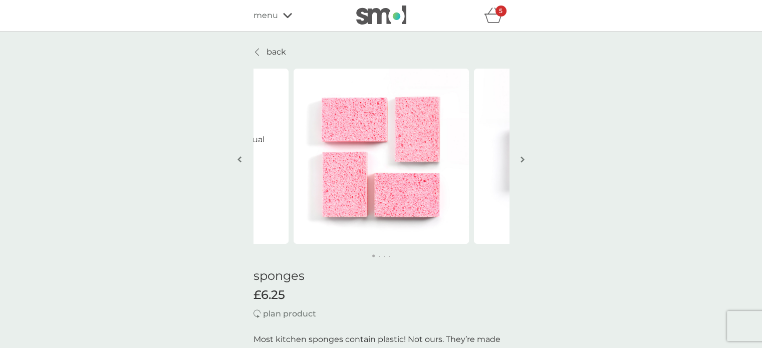  I want to click on div: basket, so click(496, 16).